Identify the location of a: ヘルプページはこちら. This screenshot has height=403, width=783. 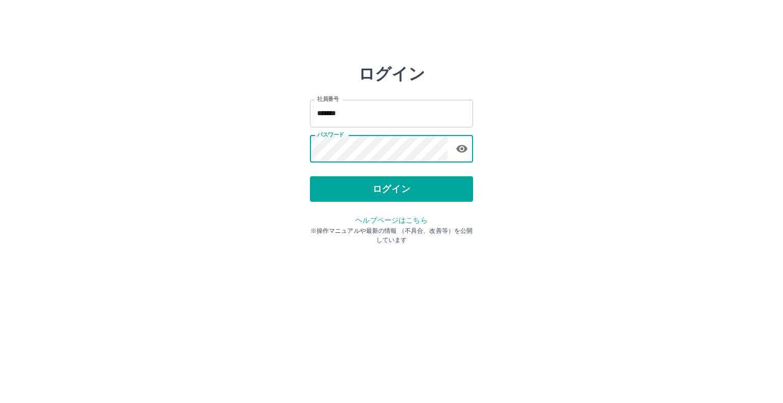
(391, 220).